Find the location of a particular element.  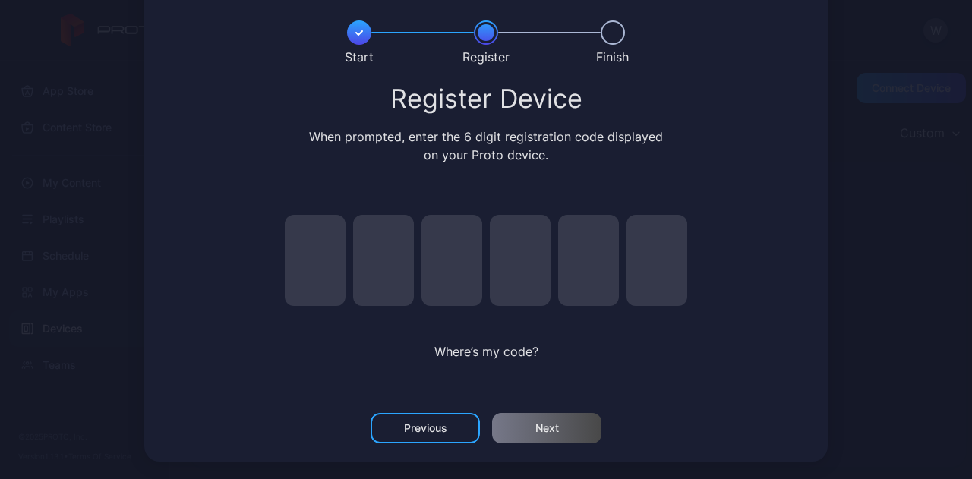

div: Next is located at coordinates (547, 428).